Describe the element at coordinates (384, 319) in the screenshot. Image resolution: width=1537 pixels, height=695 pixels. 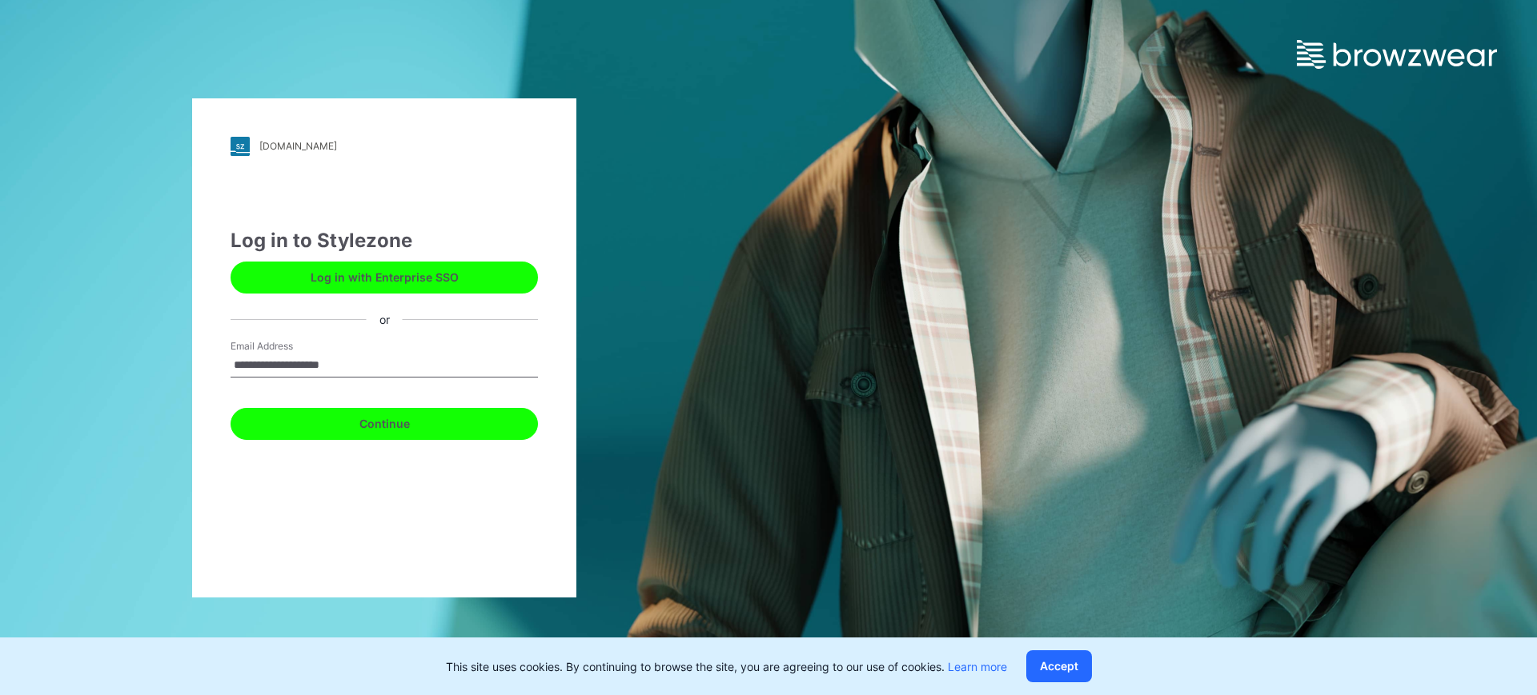
I see `div: or` at that location.